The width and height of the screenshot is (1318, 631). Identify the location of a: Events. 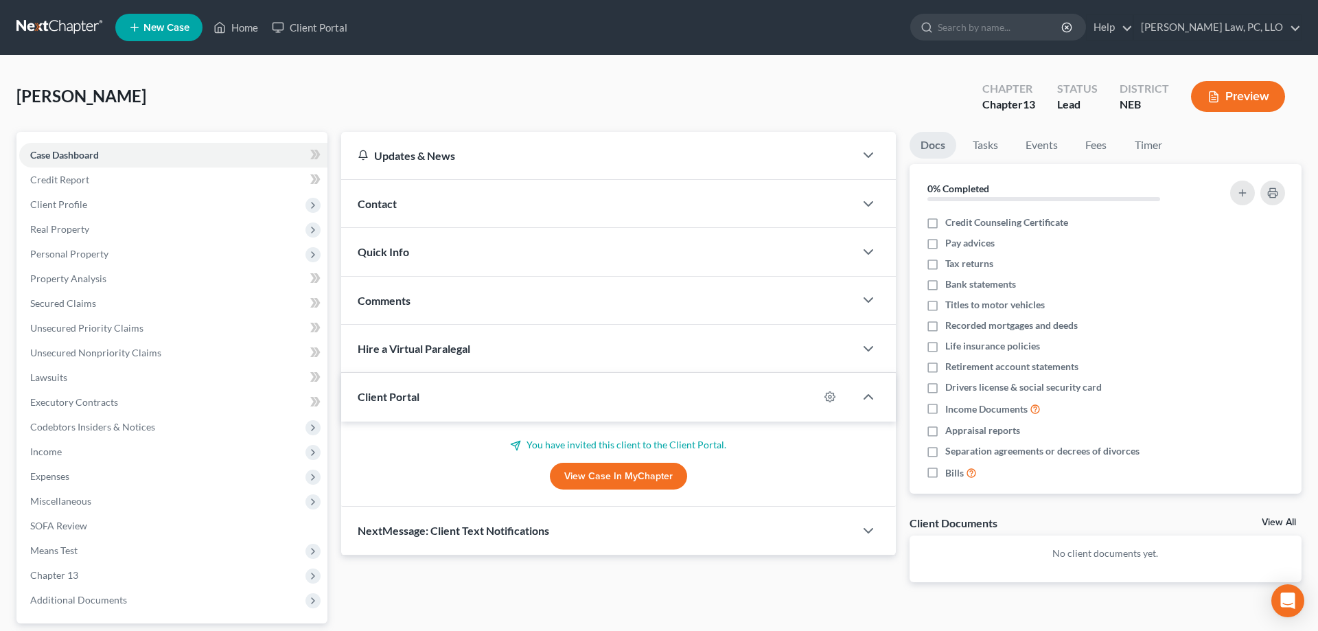
(1042, 145).